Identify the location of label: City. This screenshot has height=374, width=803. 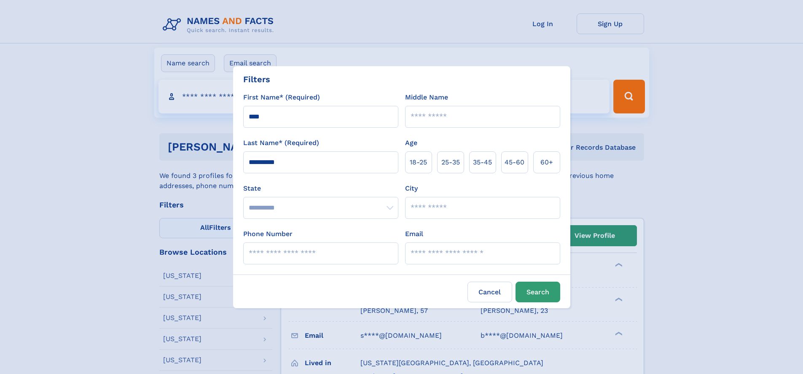
(412, 189).